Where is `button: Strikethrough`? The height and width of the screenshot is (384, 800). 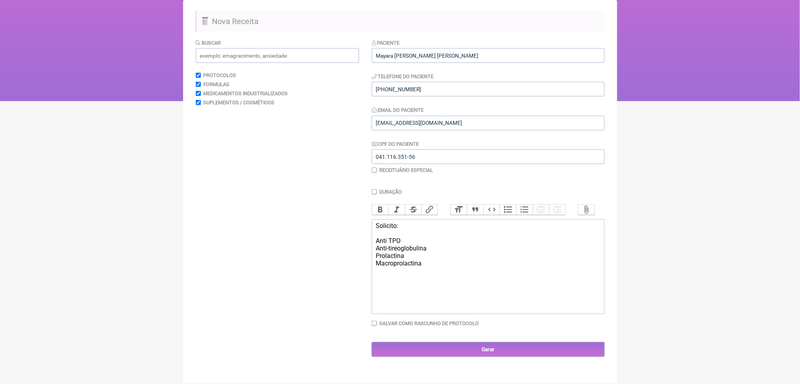 button: Strikethrough is located at coordinates (413, 210).